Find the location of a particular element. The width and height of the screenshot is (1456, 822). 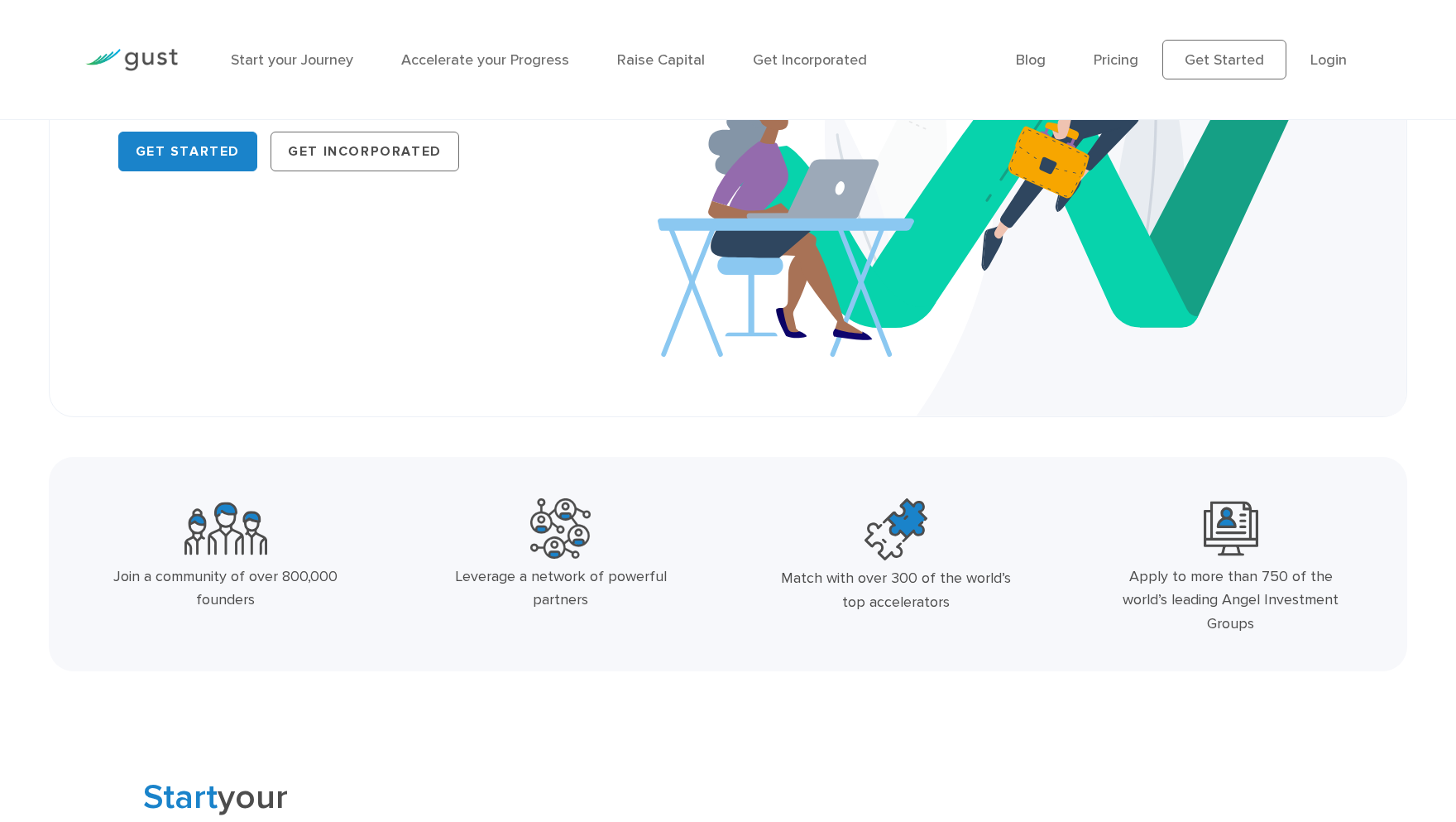

img: Powerful Partners is located at coordinates (561, 528).